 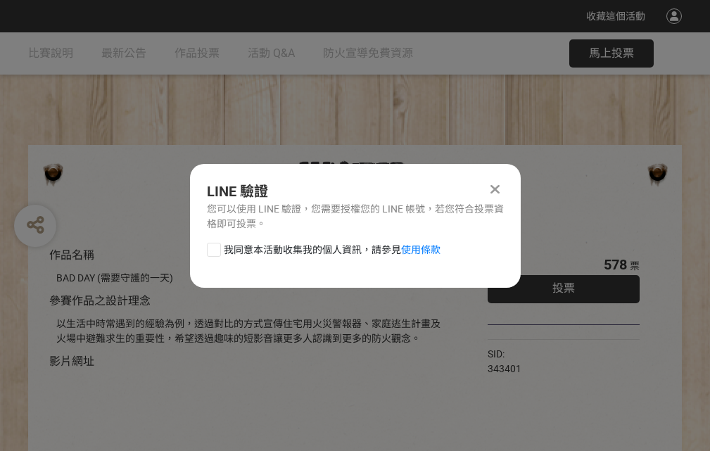 I want to click on div: 以生活中時常遇到的經驗為例，透過對比的方式宣傳住宅用火災警報器、家庭逃生計畫及火場中避難求生的重要性，希望透過趣味的短影音讓更多人認識到更多的防火觀念。, so click(x=251, y=332).